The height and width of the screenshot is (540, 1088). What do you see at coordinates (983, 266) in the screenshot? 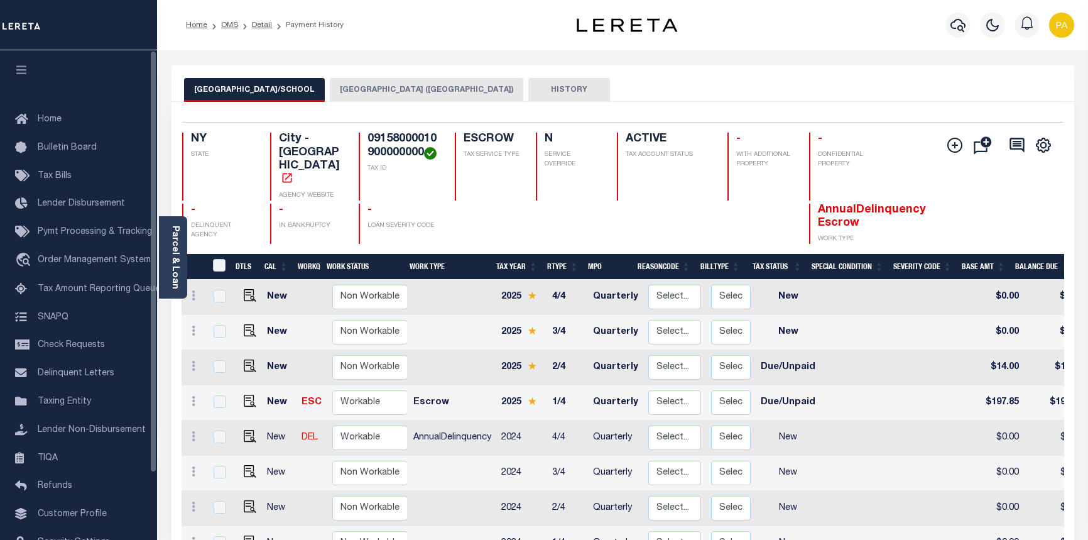
I see `th: Base Amt: activate to sort column ascending` at bounding box center [983, 266].